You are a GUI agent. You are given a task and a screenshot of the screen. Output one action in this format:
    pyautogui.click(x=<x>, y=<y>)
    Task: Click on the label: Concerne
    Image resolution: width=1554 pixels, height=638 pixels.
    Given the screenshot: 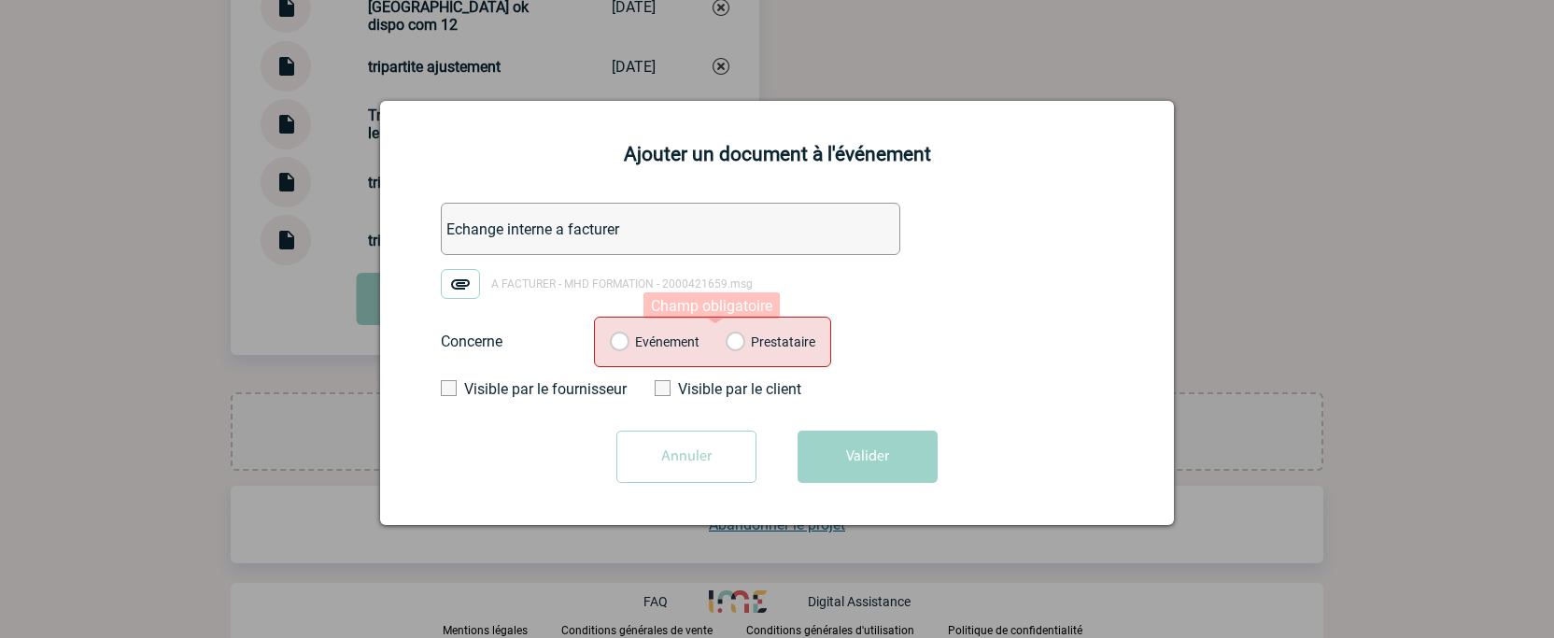 What is the action you would take?
    pyautogui.click(x=515, y=341)
    